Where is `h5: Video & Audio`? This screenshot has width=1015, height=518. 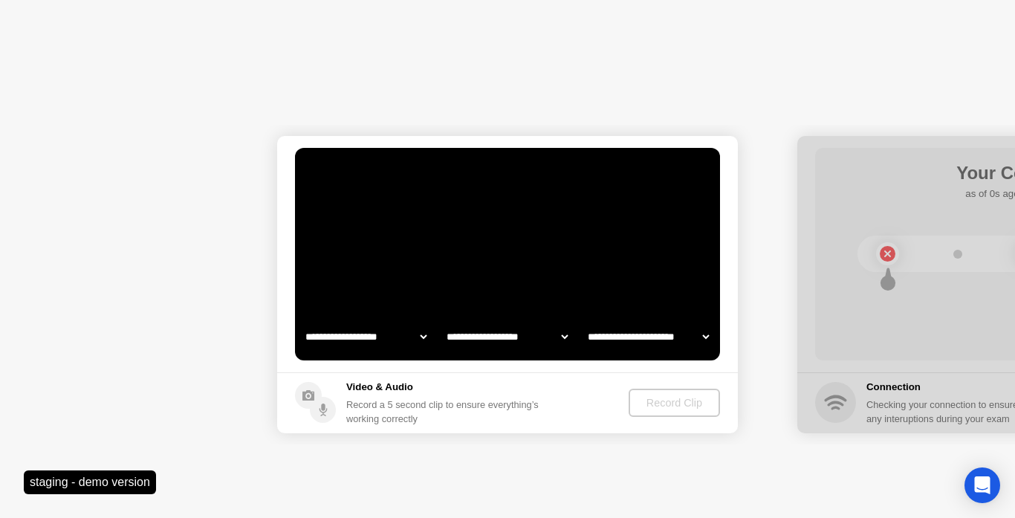
h5: Video & Audio is located at coordinates (445, 387).